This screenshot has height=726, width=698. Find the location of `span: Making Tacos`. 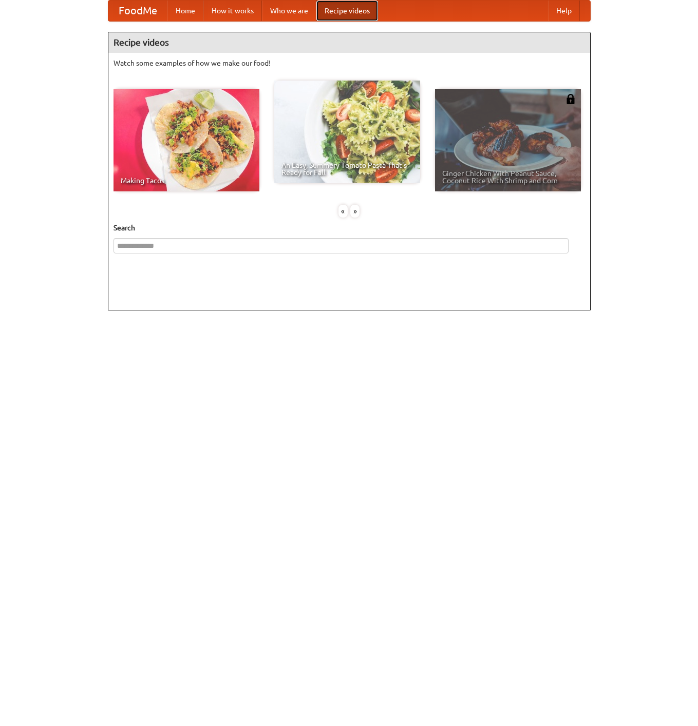

span: Making Tacos is located at coordinates (186, 181).